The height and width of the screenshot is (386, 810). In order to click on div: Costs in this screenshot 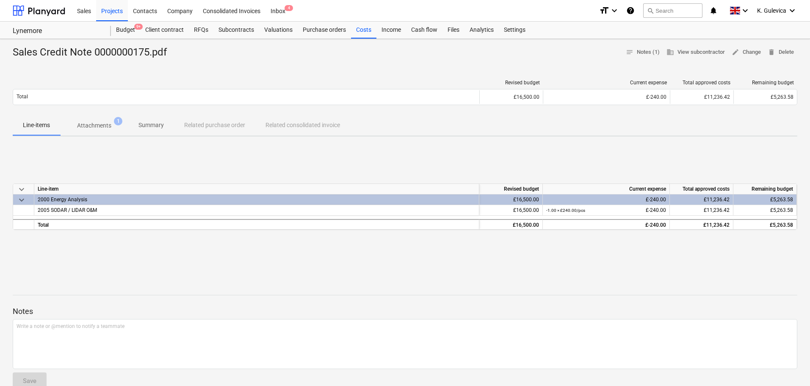, I will do `click(364, 30)`.